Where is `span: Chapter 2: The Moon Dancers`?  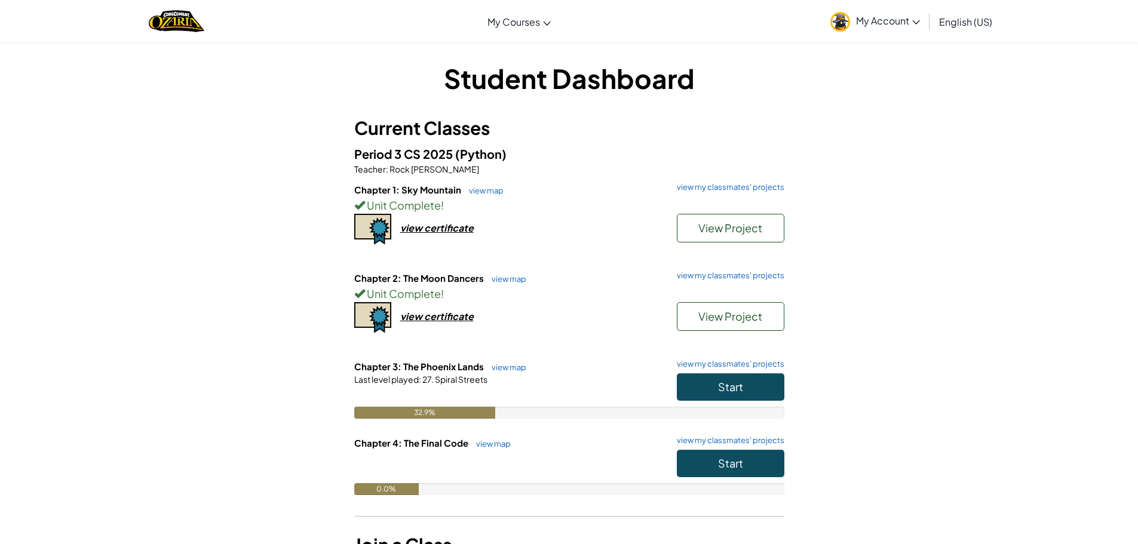 span: Chapter 2: The Moon Dancers is located at coordinates (420, 278).